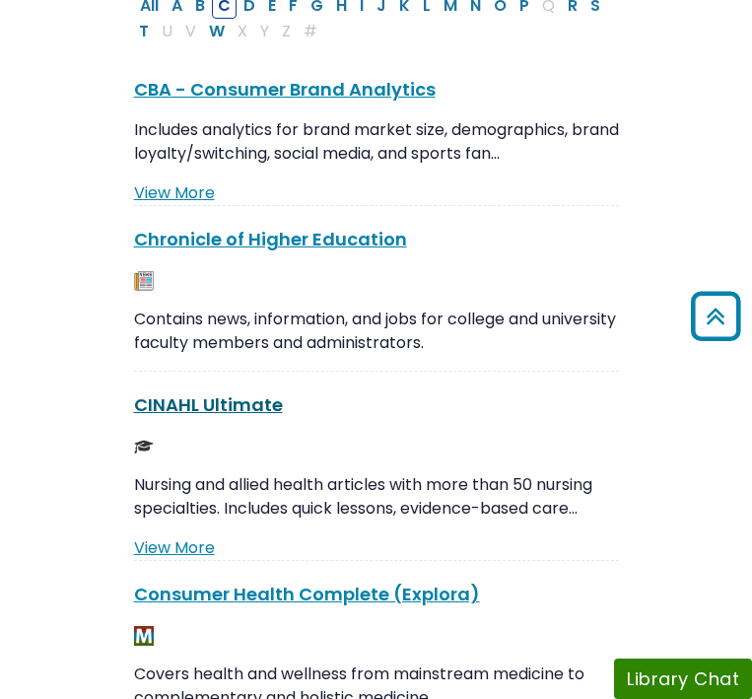 Image resolution: width=752 pixels, height=699 pixels. Describe the element at coordinates (715, 315) in the screenshot. I see `a: Back to Top` at that location.